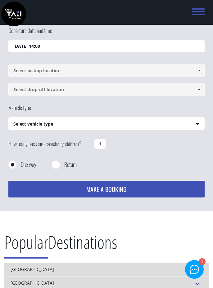  What do you see at coordinates (106, 189) in the screenshot?
I see `button: MAKE A BOOKING` at bounding box center [106, 189].